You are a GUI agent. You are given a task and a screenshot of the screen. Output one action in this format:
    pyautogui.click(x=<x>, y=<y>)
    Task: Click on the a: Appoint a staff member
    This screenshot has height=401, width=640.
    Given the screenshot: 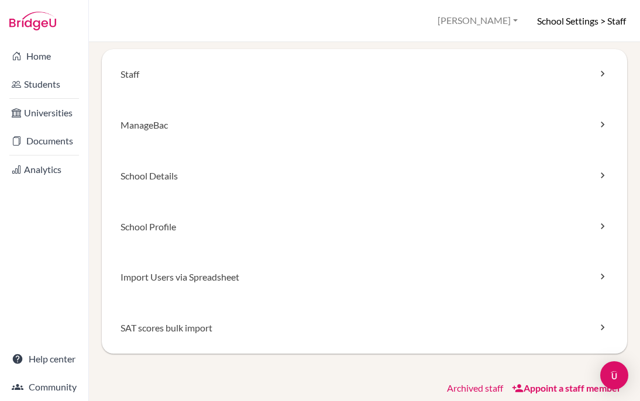 What is the action you would take?
    pyautogui.click(x=566, y=388)
    